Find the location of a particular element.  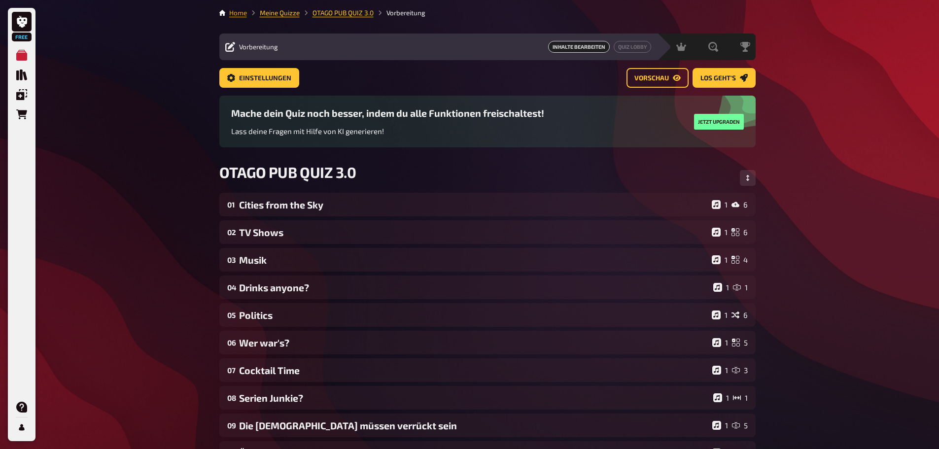

button: Reihenfolge anpassen is located at coordinates (748, 178).